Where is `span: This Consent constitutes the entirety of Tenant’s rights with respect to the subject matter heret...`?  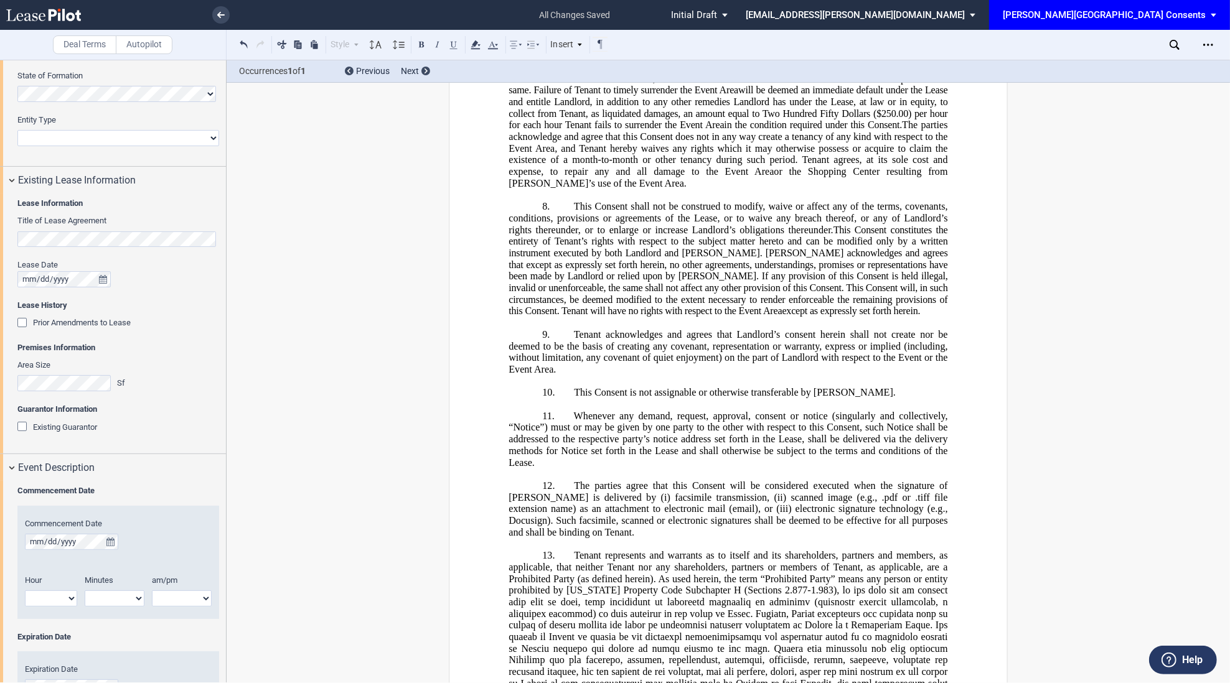
span: This Consent constitutes the entirety of Tenant’s rights with respect to the subject matter heret... is located at coordinates (729, 270).